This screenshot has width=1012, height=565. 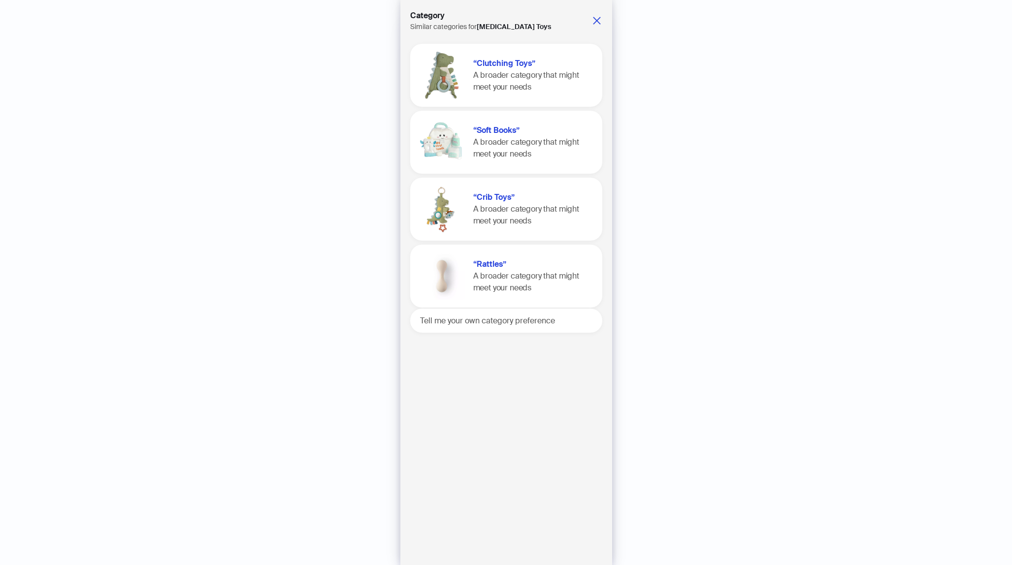 What do you see at coordinates (481, 27) in the screenshot?
I see `div: Similar categories for` at bounding box center [481, 27].